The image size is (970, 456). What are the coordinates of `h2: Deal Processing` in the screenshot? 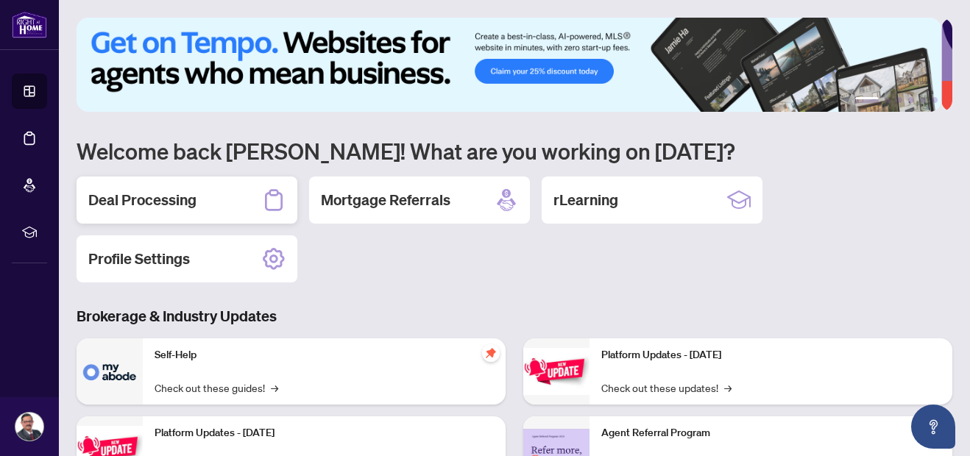 It's located at (142, 200).